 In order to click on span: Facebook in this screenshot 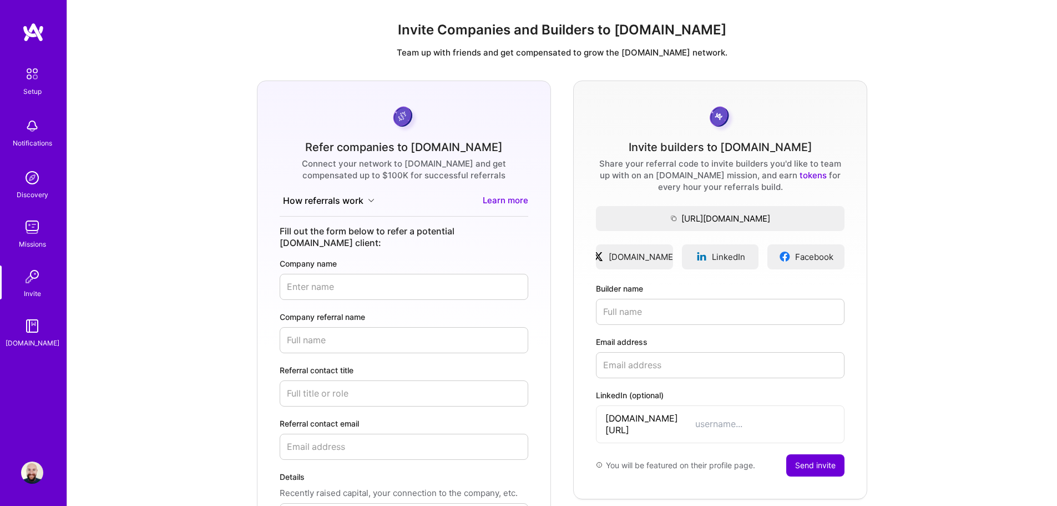, I will do `click(814, 256)`.